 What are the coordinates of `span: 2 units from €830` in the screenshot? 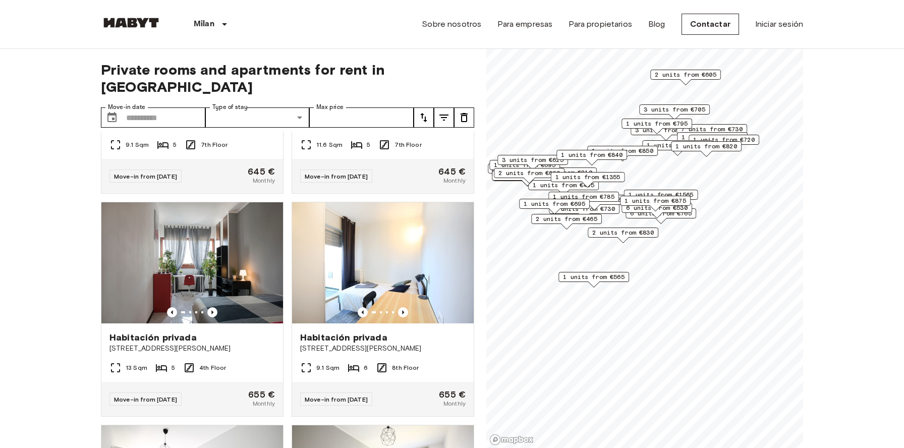 It's located at (623, 233).